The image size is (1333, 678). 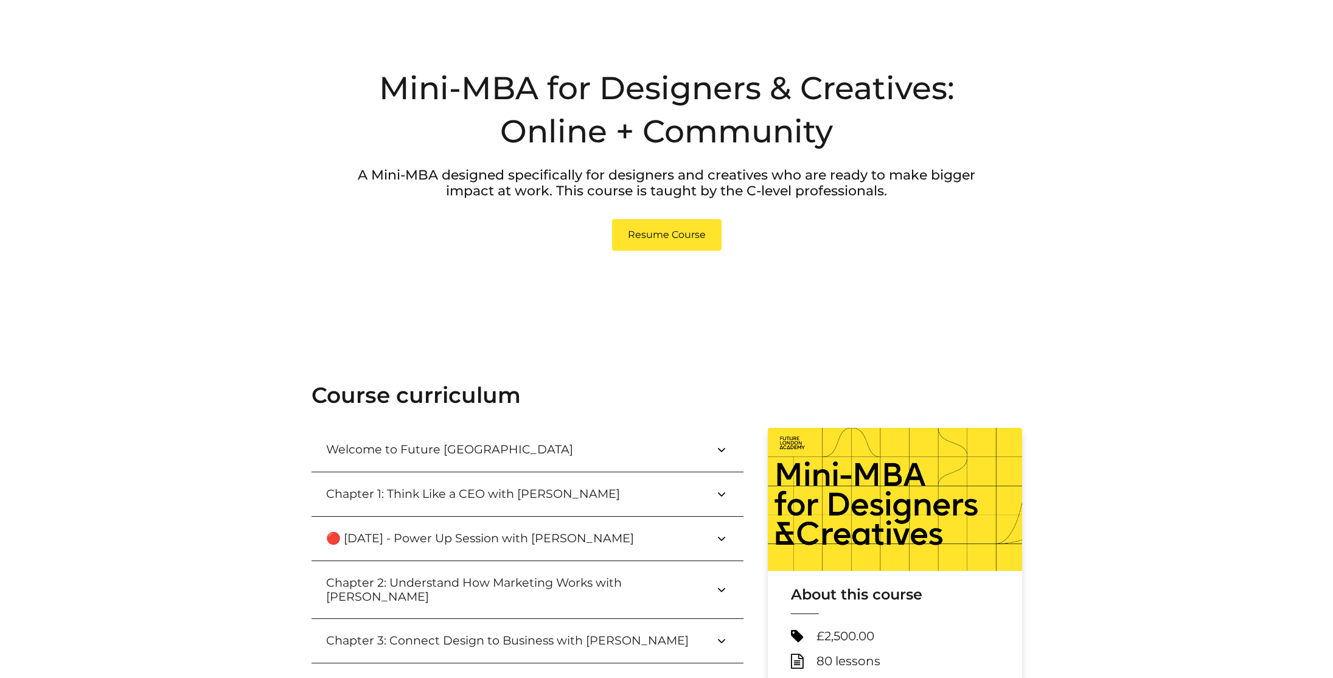 I want to click on h3: About this course, so click(x=895, y=594).